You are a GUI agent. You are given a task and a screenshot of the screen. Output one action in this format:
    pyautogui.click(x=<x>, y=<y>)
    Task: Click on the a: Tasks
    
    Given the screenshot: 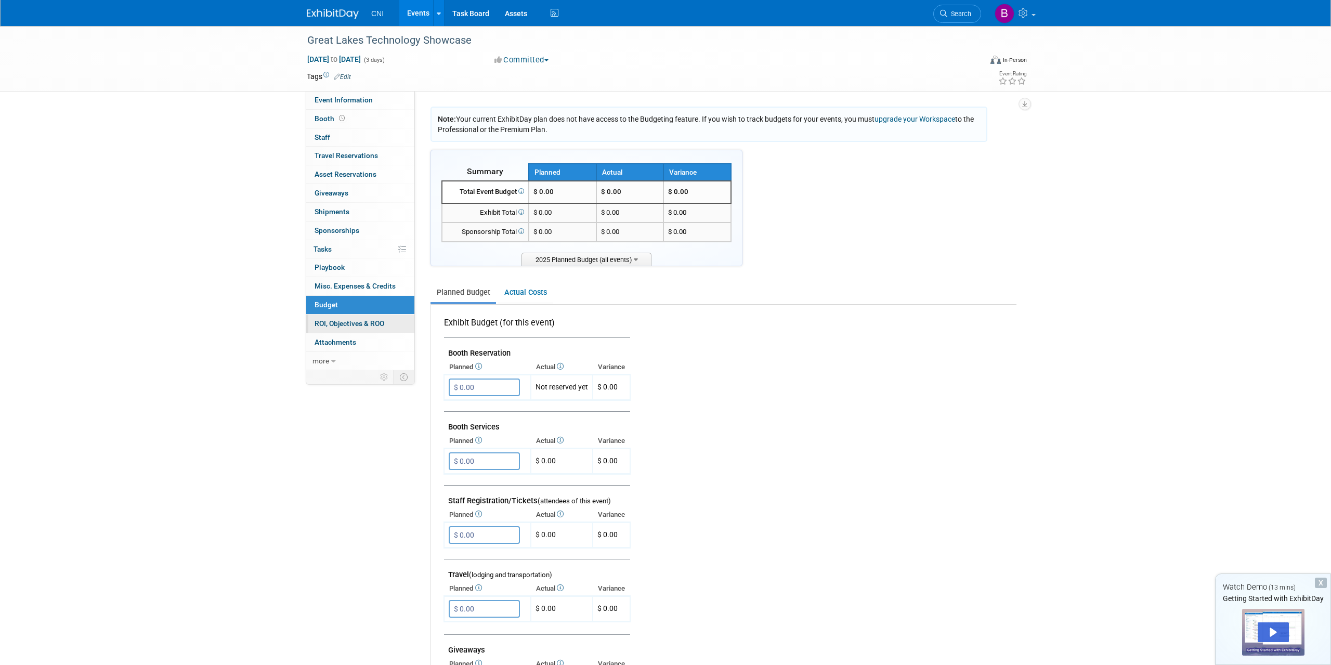 What is the action you would take?
    pyautogui.click(x=360, y=249)
    